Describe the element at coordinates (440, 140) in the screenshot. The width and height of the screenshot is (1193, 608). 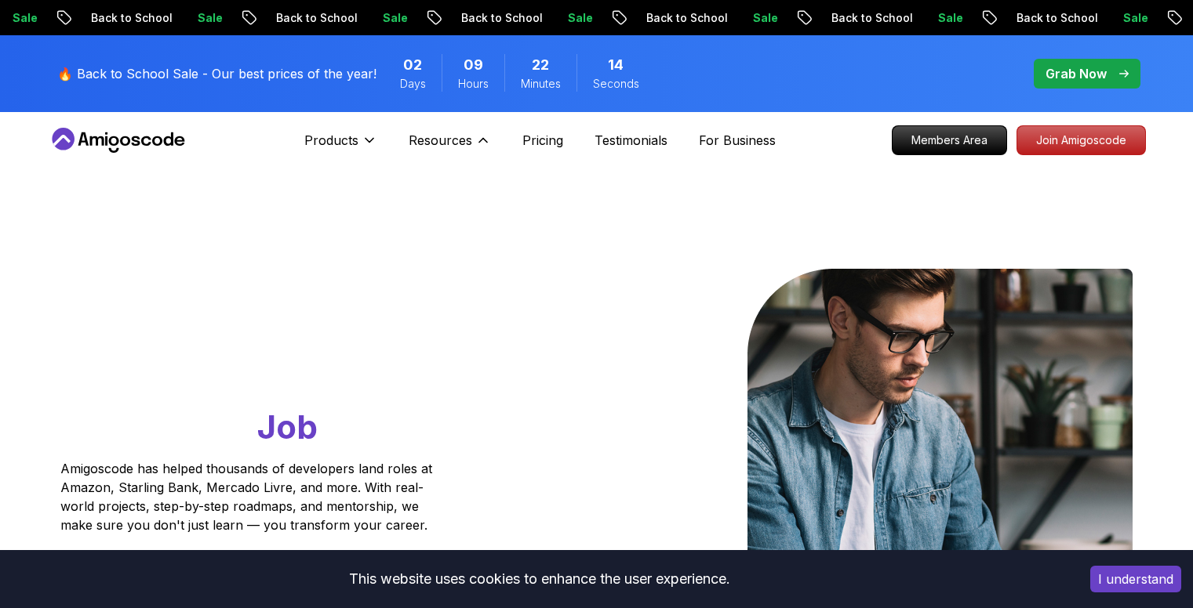
I see `p: Resources` at that location.